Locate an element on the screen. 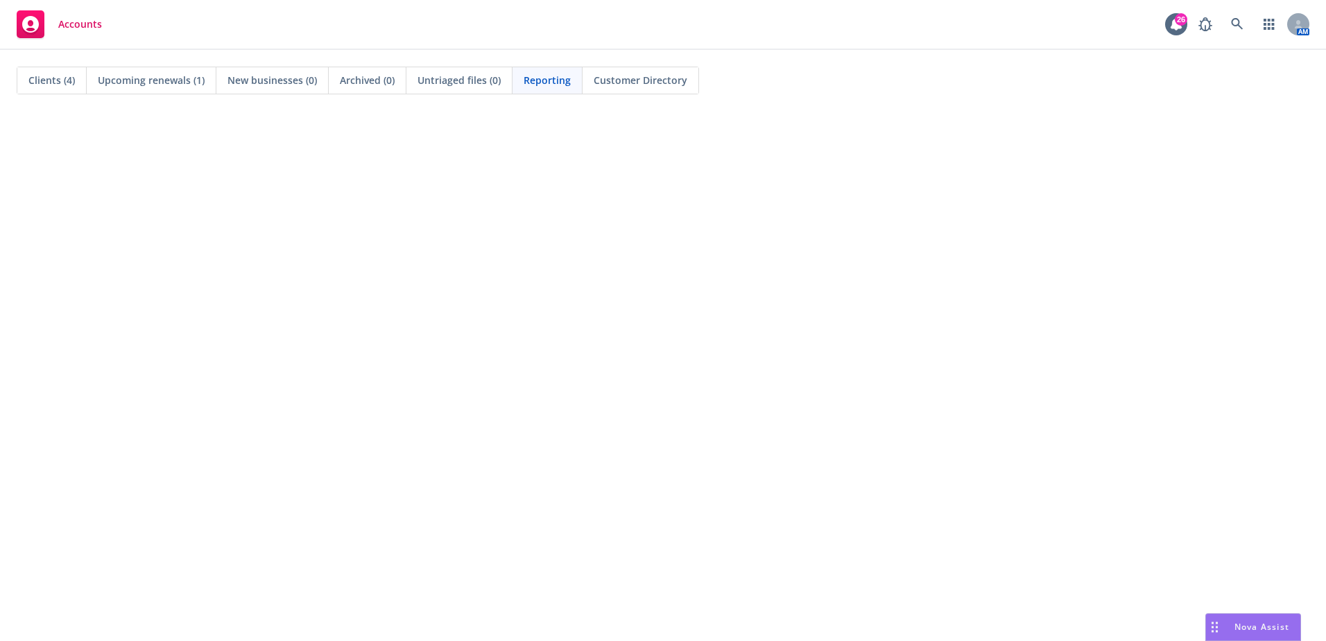 The width and height of the screenshot is (1326, 641). span: Customer Directory is located at coordinates (640, 80).